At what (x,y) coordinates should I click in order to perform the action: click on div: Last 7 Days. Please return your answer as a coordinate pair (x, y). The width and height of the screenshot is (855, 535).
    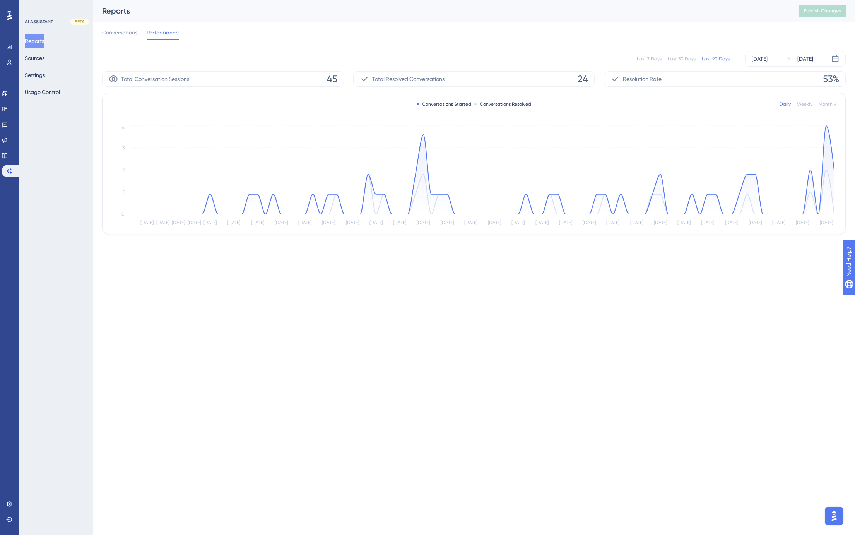
    Looking at the image, I should click on (649, 59).